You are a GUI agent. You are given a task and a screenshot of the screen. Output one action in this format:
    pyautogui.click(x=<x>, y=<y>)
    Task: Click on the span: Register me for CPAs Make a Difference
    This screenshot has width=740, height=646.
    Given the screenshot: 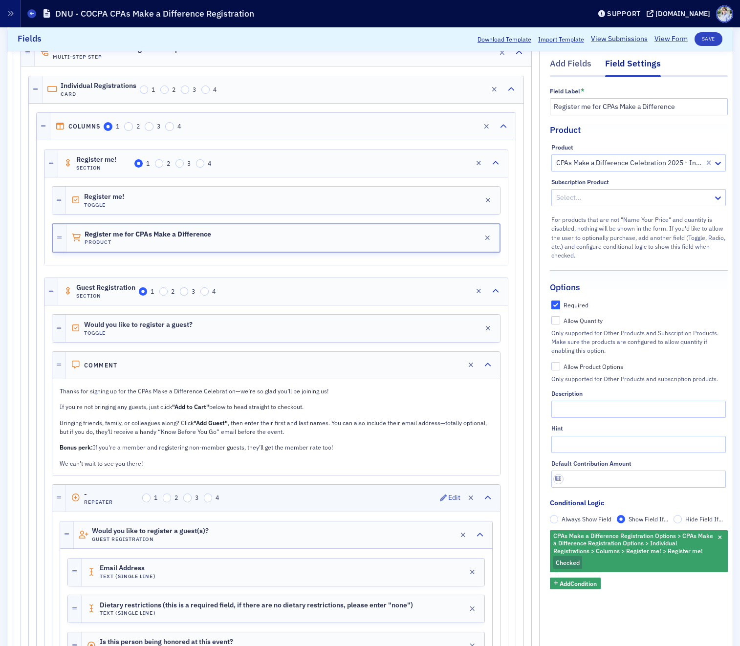 What is the action you would take?
    pyautogui.click(x=148, y=235)
    